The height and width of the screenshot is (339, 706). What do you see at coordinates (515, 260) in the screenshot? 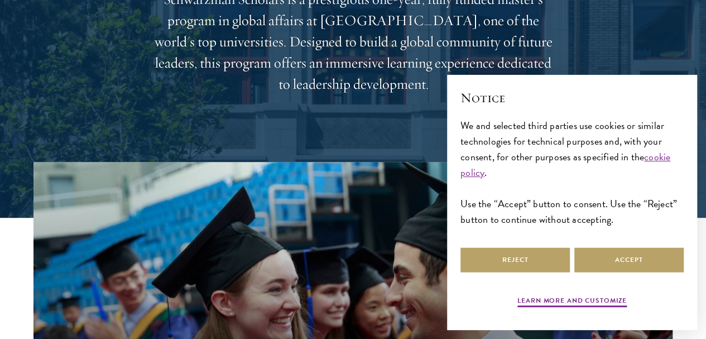
I see `button: Reject` at bounding box center [515, 260].